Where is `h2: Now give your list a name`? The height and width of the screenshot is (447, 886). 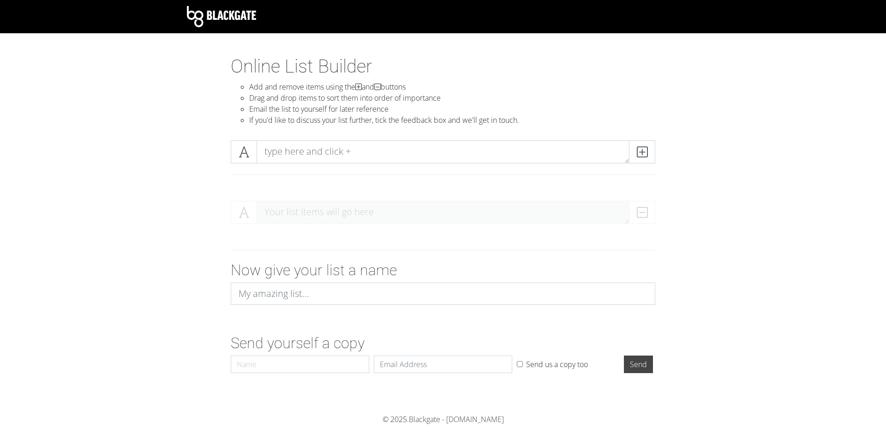
h2: Now give your list a name is located at coordinates (443, 270).